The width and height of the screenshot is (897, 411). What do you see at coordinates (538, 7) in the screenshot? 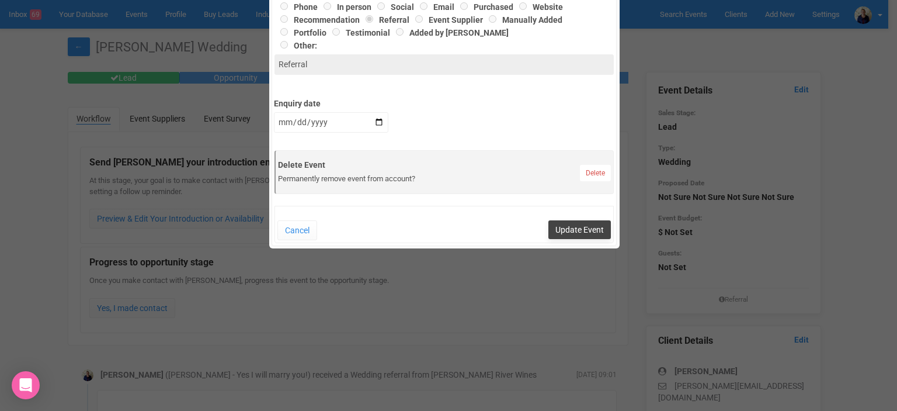
I see `label: Website` at bounding box center [538, 7].